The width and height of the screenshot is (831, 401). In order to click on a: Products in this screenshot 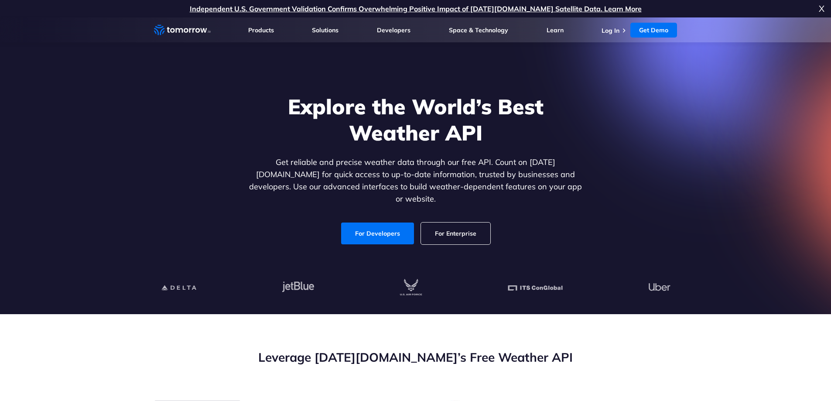, I will do `click(261, 30)`.